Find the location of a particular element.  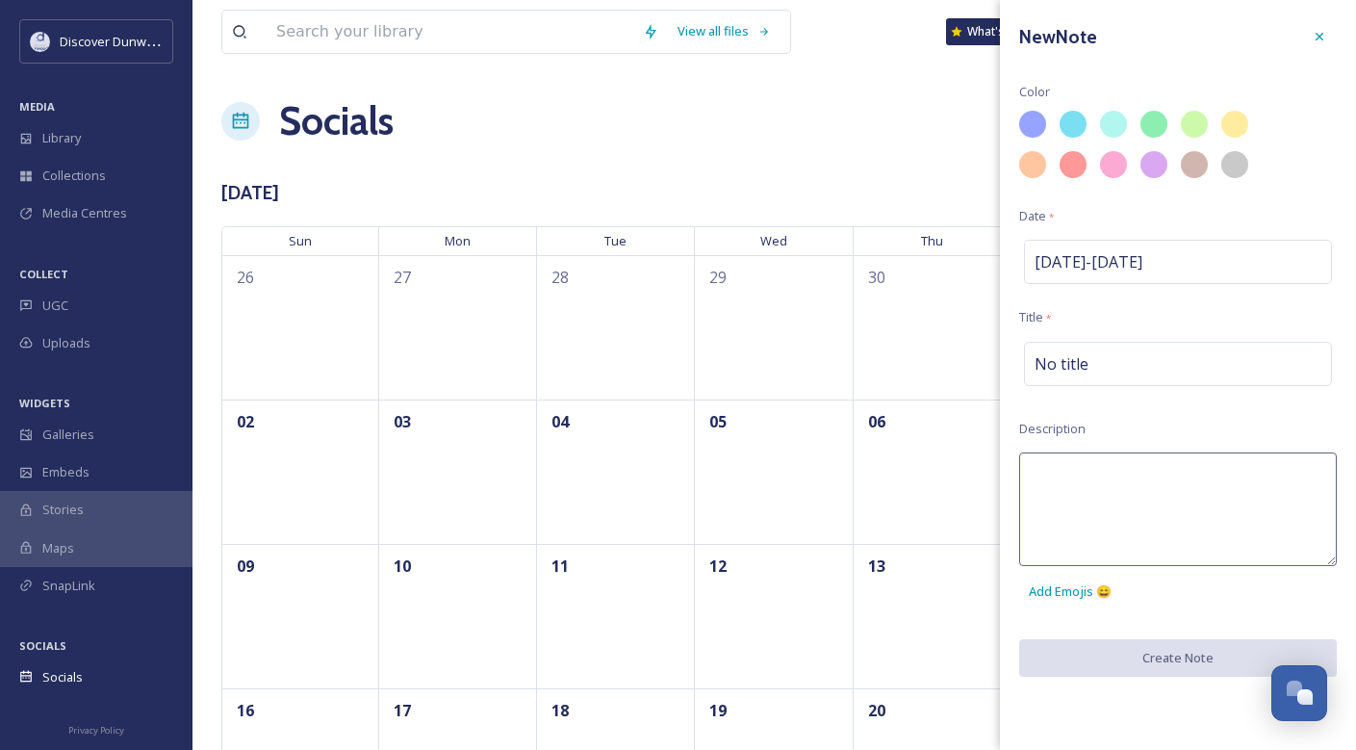

span: Tue is located at coordinates (616, 241).